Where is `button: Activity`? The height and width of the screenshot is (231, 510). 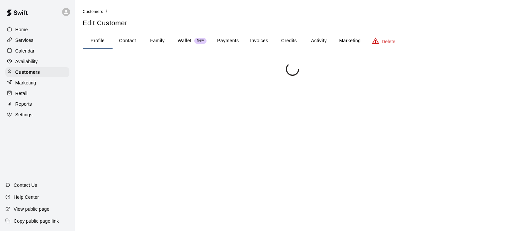
button: Activity is located at coordinates (319, 41).